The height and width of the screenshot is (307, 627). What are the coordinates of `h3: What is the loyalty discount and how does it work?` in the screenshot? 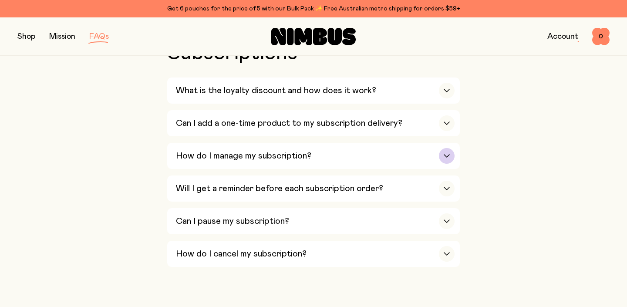 It's located at (276, 91).